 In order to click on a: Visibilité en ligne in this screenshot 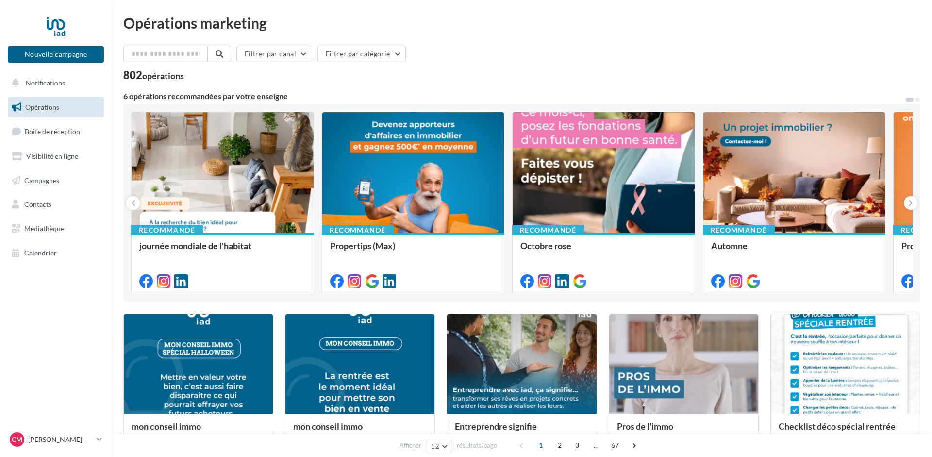, I will do `click(56, 156)`.